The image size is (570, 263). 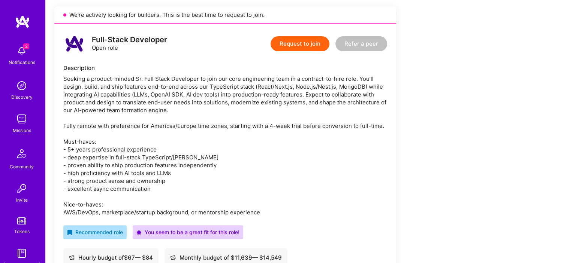 What do you see at coordinates (26, 46) in the screenshot?
I see `span: 2` at bounding box center [26, 46].